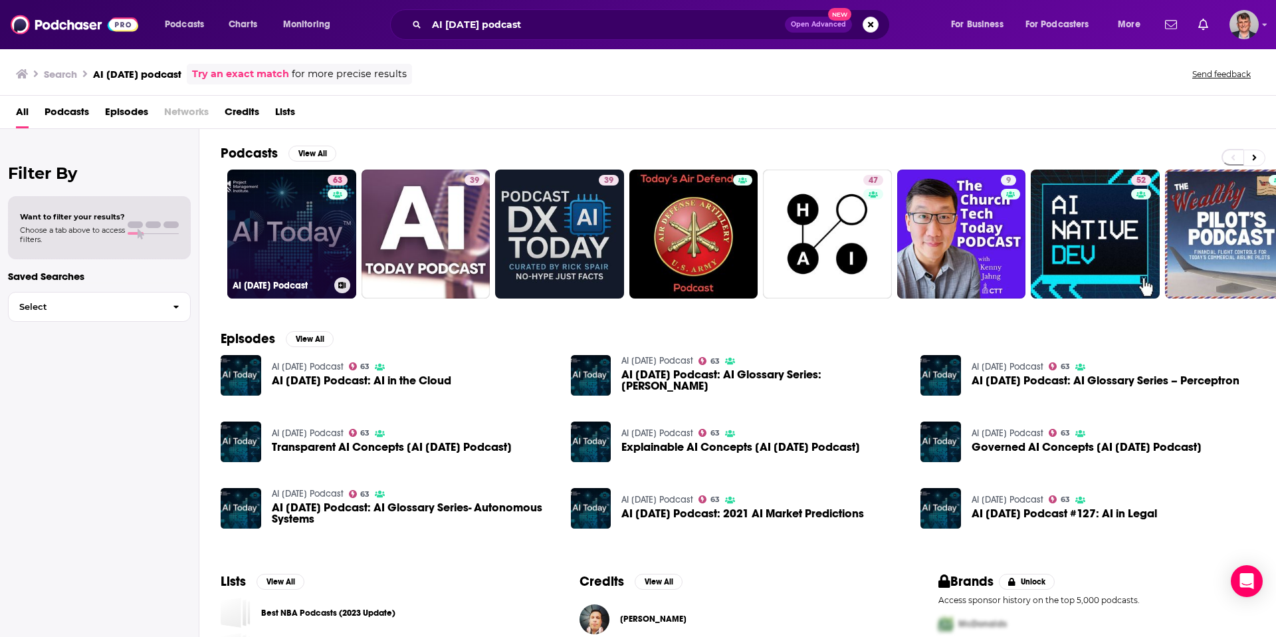 This screenshot has height=637, width=1276. What do you see at coordinates (653, 619) in the screenshot?
I see `a: Frederik Van Lierde` at bounding box center [653, 619].